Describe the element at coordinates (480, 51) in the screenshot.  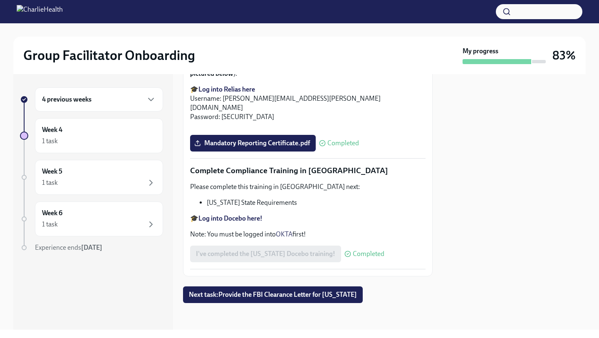
I see `strong: My progress` at that location.